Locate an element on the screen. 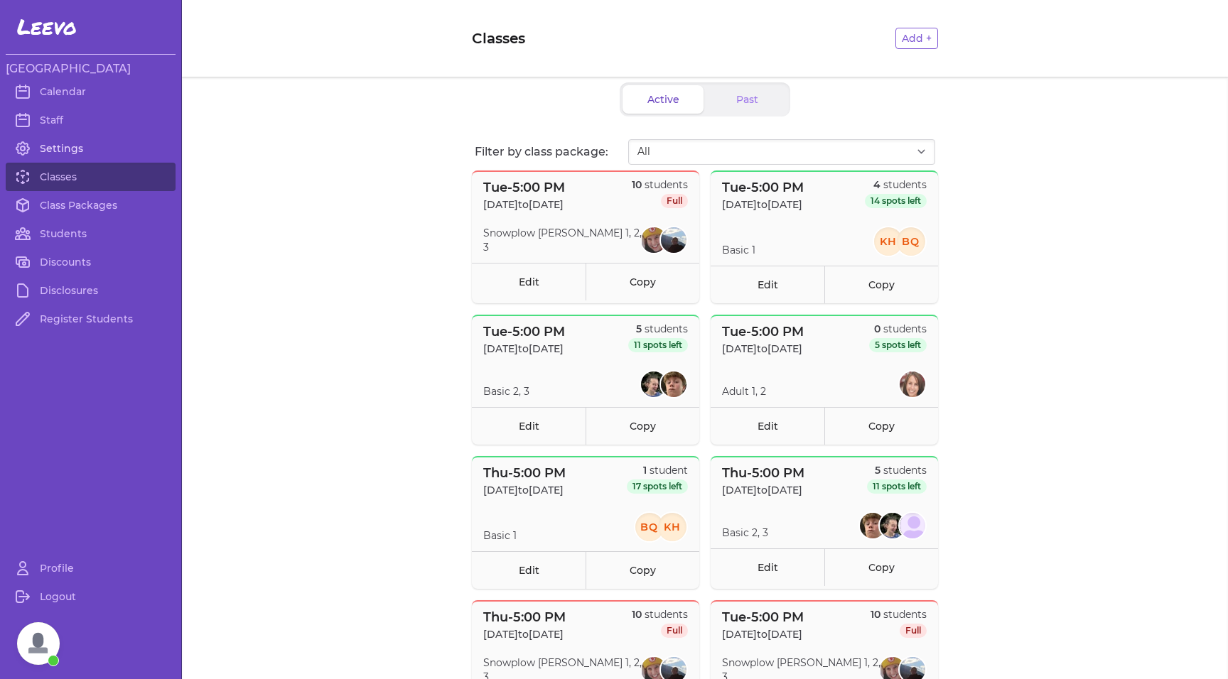 Image resolution: width=1228 pixels, height=679 pixels. span: 1 is located at coordinates (645, 470).